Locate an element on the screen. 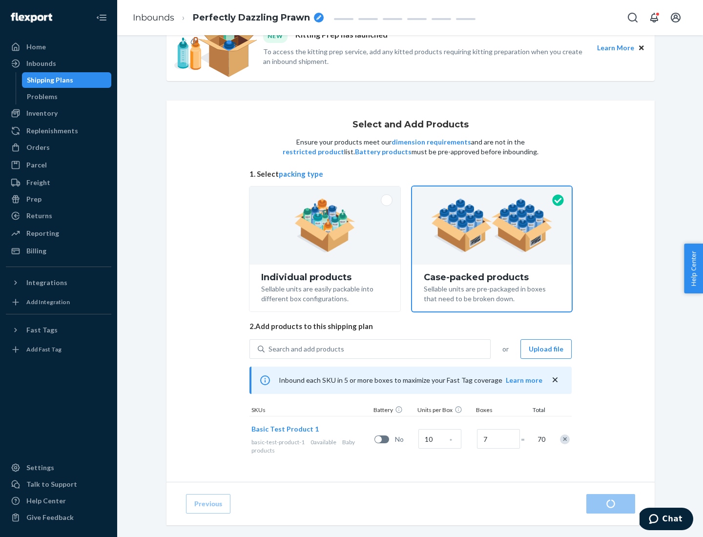 The width and height of the screenshot is (703, 537). input: Case Quantity is located at coordinates (440, 439).